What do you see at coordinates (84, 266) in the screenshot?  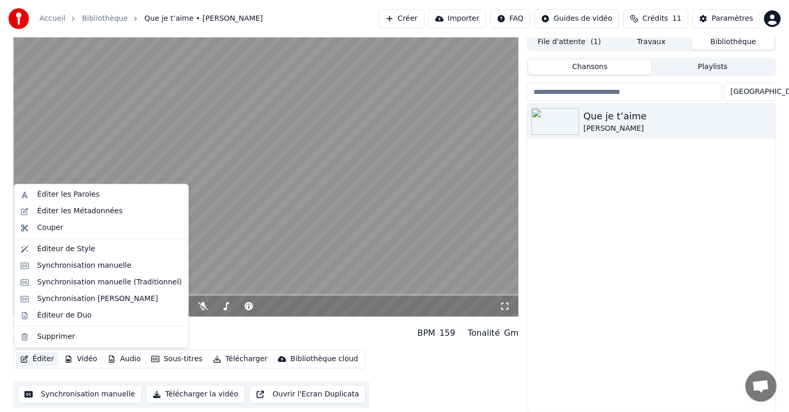 I see `div: Synchronisation manuelle` at bounding box center [84, 266].